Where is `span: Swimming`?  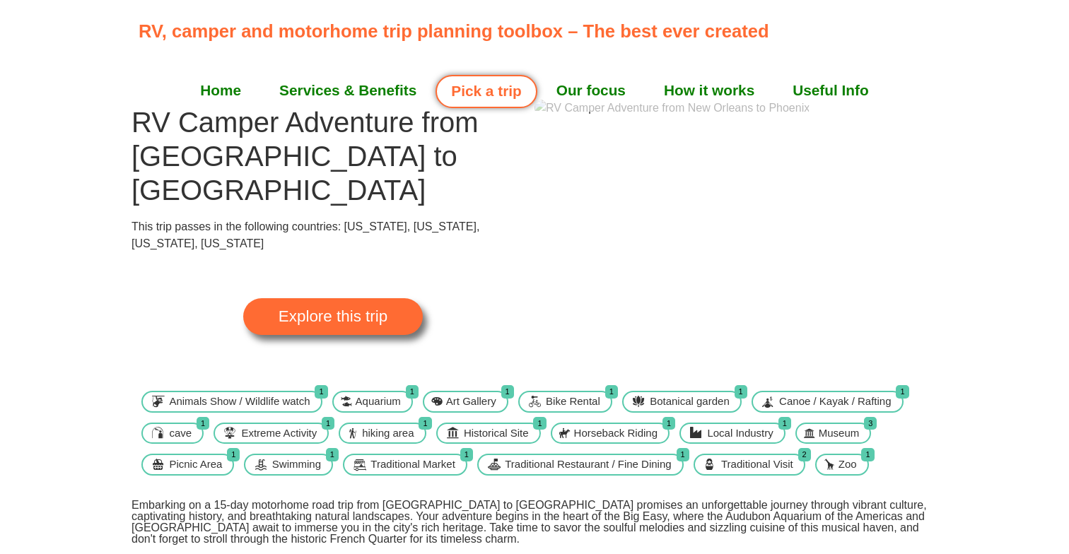
span: Swimming is located at coordinates (296, 464).